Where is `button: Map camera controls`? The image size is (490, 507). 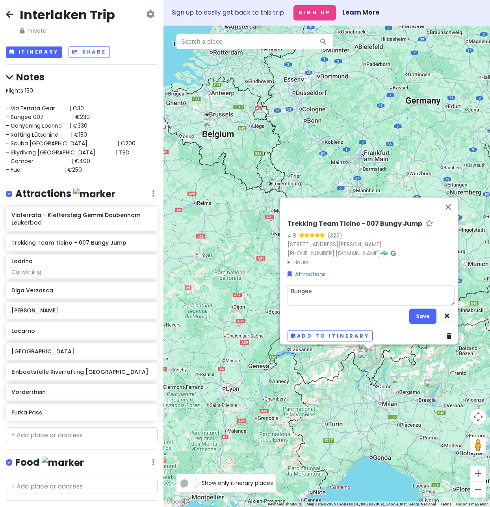
button: Map camera controls is located at coordinates (478, 417).